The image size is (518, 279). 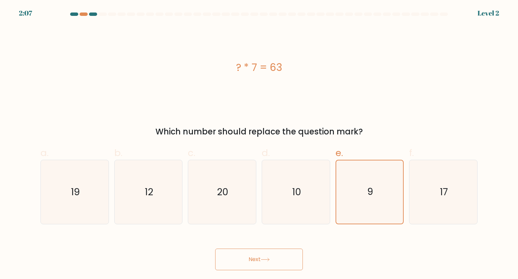 What do you see at coordinates (412, 153) in the screenshot?
I see `span: f.` at bounding box center [412, 153].